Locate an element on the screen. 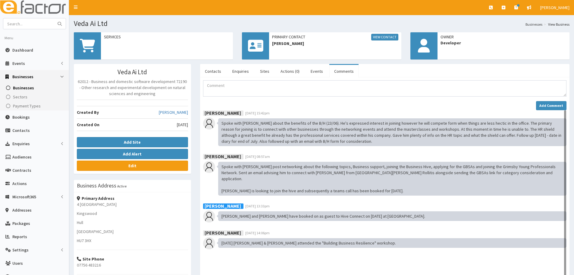  a: Edit is located at coordinates (132, 165).